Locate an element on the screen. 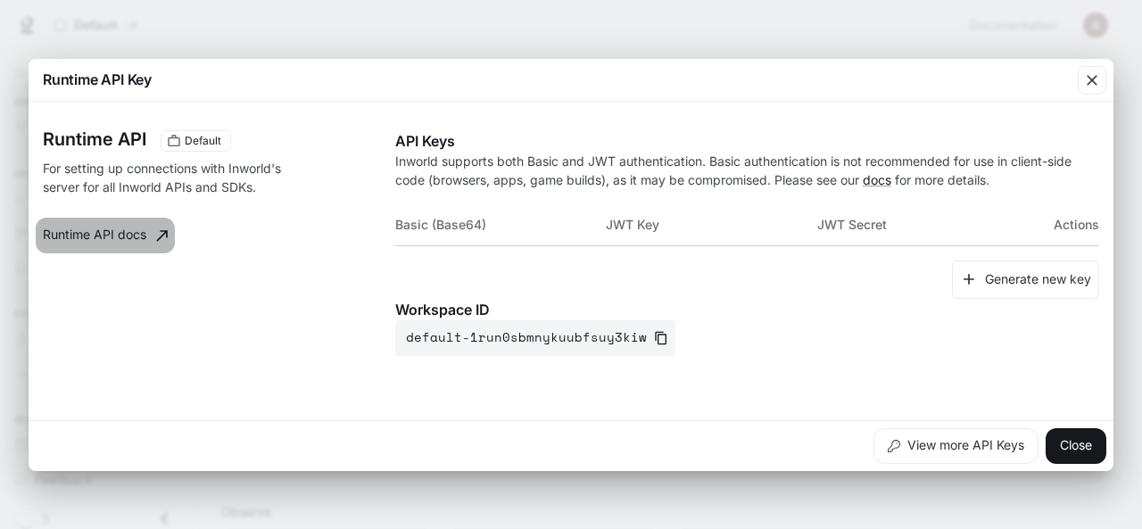 This screenshot has width=1142, height=529. p: API Keys is located at coordinates (747, 141).